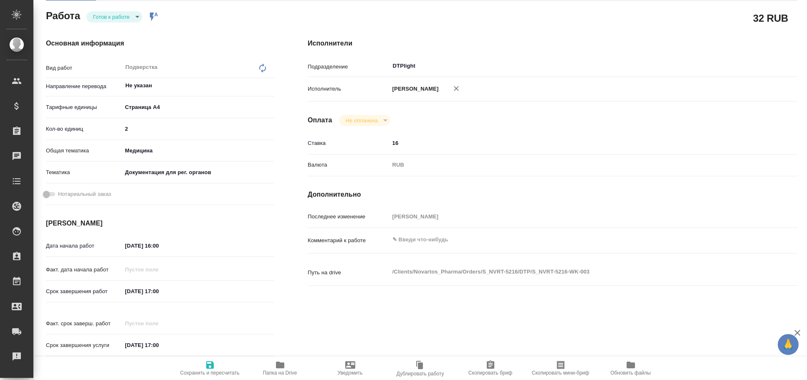  I want to click on p: Подразделение, so click(349, 67).